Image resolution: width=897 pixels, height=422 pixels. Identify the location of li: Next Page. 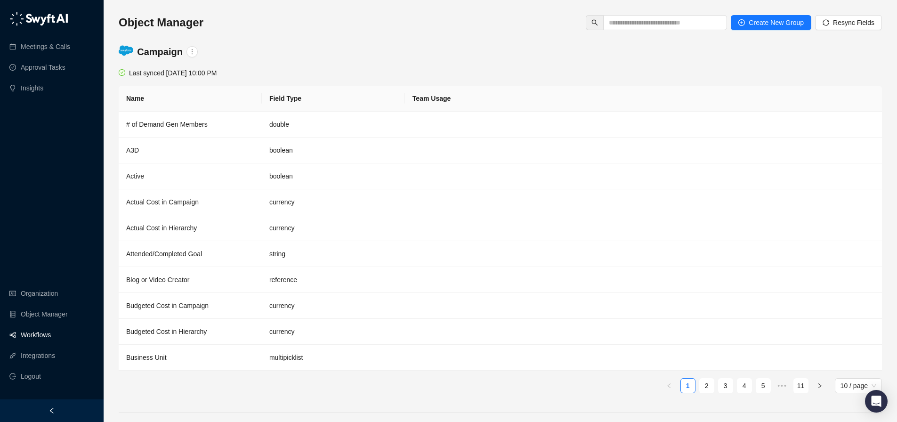
(820, 386).